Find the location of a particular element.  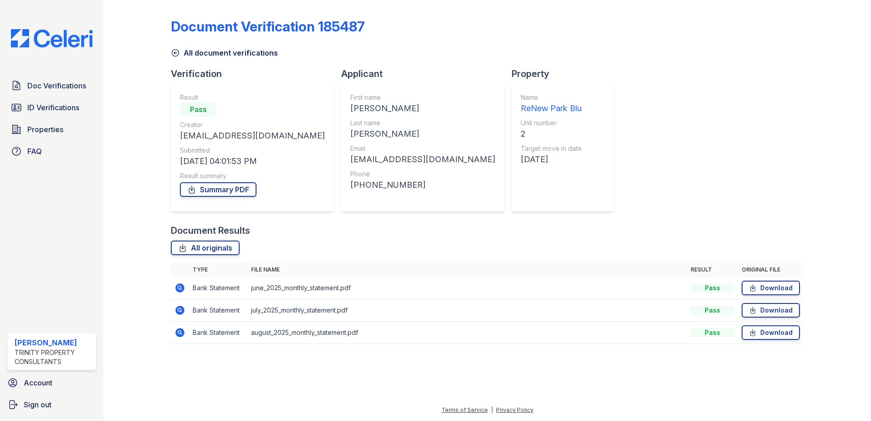

th: Type is located at coordinates (218, 270).